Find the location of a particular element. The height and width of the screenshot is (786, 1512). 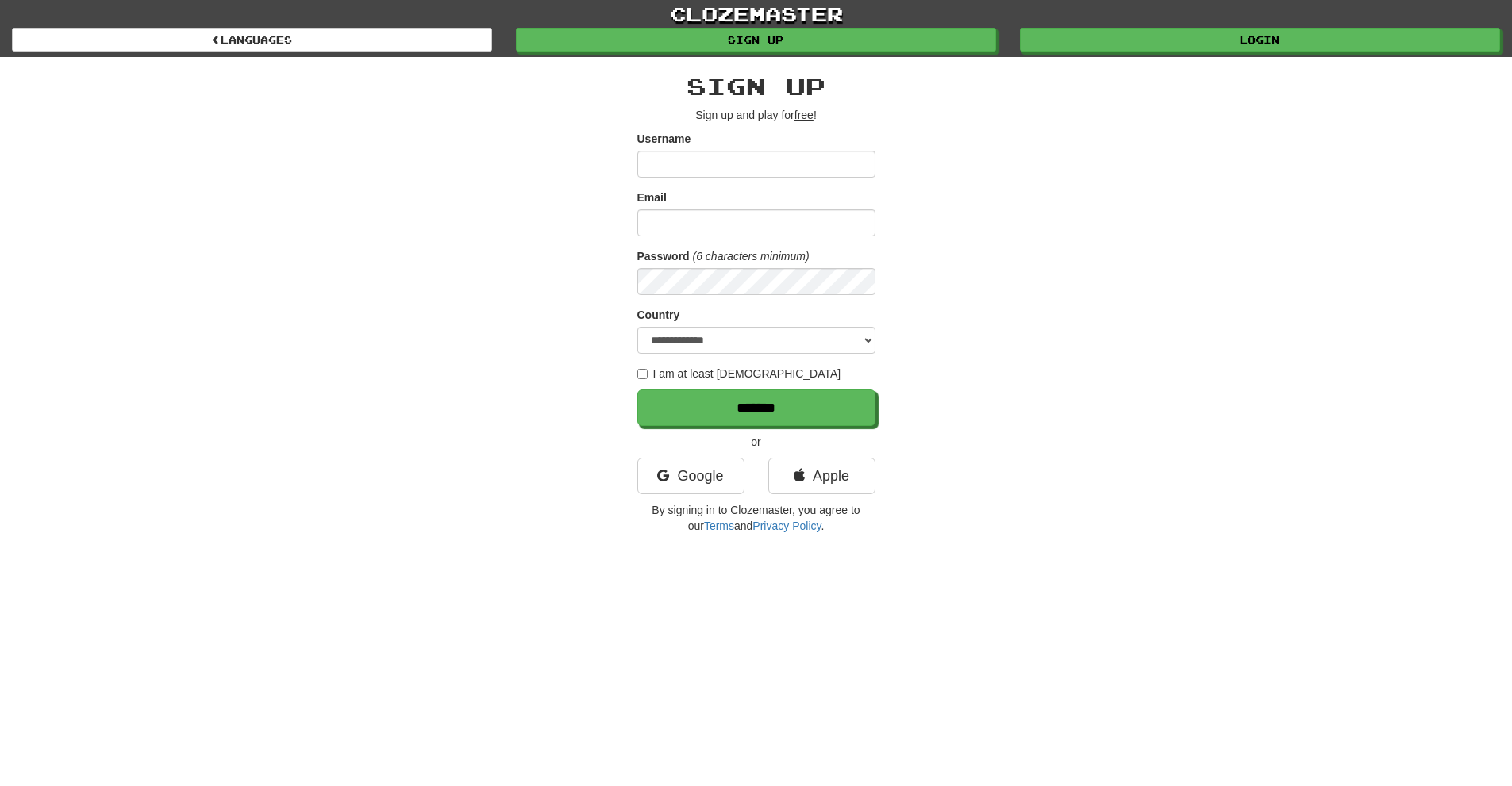

a: Google is located at coordinates (691, 476).